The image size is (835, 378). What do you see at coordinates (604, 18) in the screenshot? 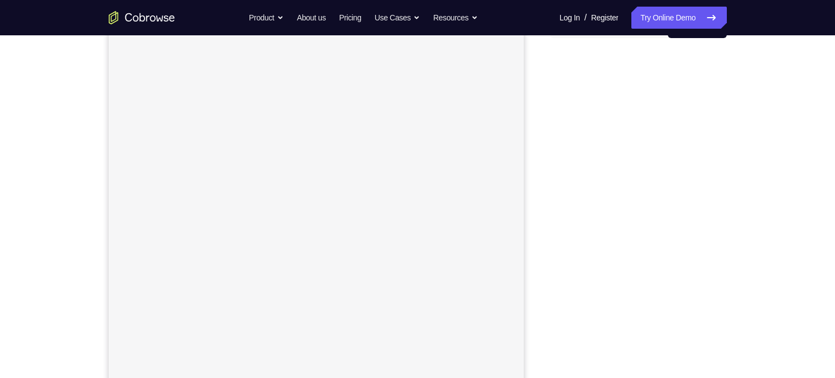
I see `a: Register` at bounding box center [604, 18].